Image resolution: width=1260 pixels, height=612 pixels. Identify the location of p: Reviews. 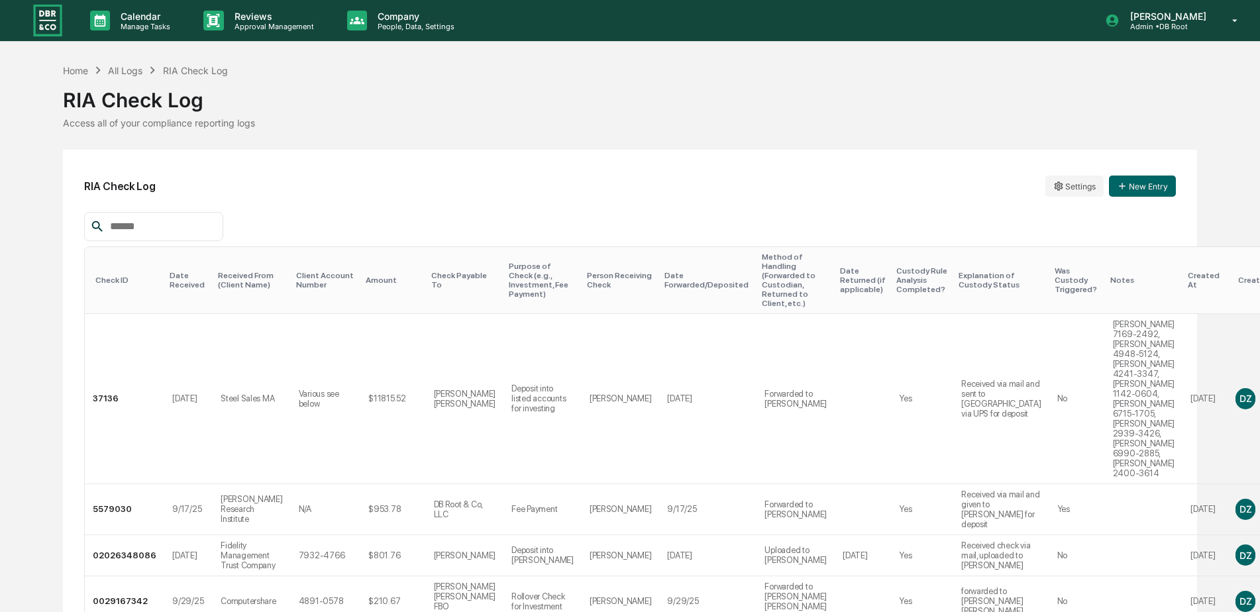
(272, 16).